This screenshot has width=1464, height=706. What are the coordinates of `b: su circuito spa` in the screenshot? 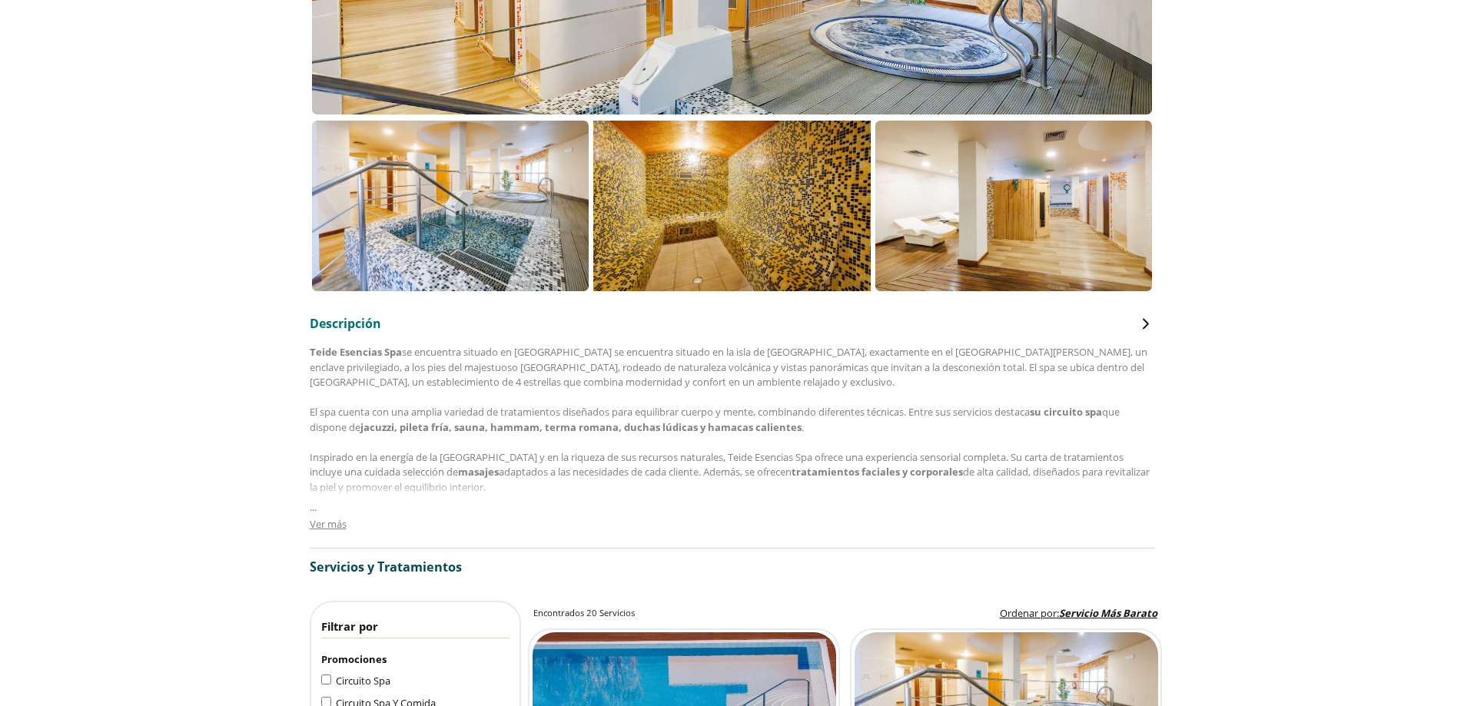 It's located at (1066, 412).